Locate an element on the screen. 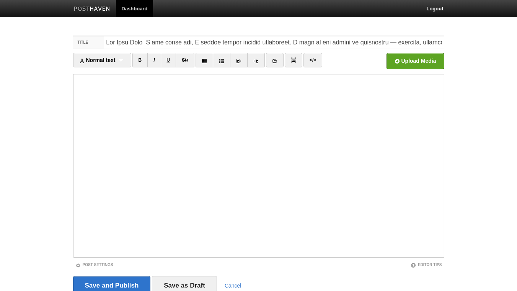  img: pagebreak-icon.png is located at coordinates (294, 60).